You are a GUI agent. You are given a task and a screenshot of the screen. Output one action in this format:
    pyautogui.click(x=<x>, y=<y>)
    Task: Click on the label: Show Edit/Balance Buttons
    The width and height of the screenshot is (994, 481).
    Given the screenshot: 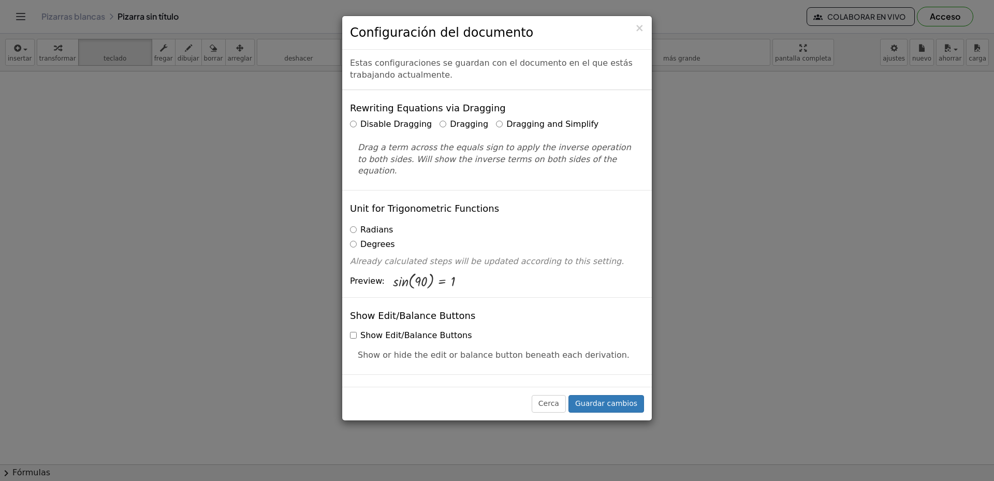 What is the action you would take?
    pyautogui.click(x=411, y=336)
    